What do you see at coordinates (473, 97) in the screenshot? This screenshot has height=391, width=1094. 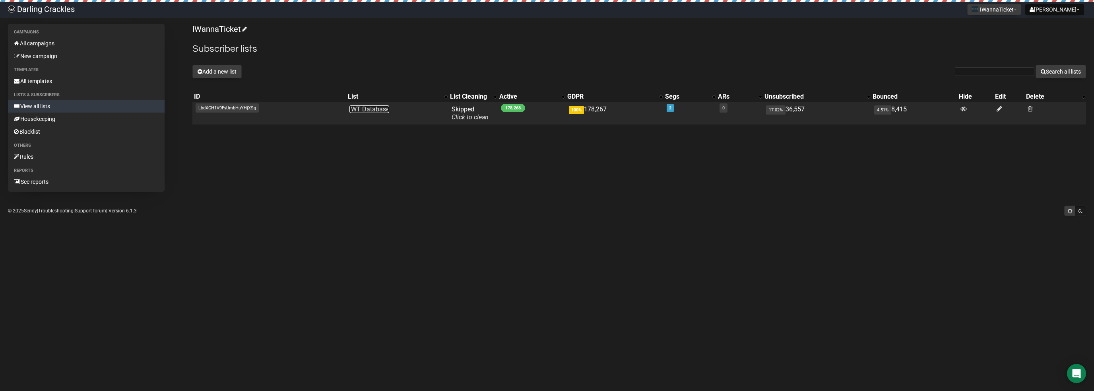 I see `th: List Cleaning: No sort applied, activate to apply an ascending sort` at bounding box center [473, 97].